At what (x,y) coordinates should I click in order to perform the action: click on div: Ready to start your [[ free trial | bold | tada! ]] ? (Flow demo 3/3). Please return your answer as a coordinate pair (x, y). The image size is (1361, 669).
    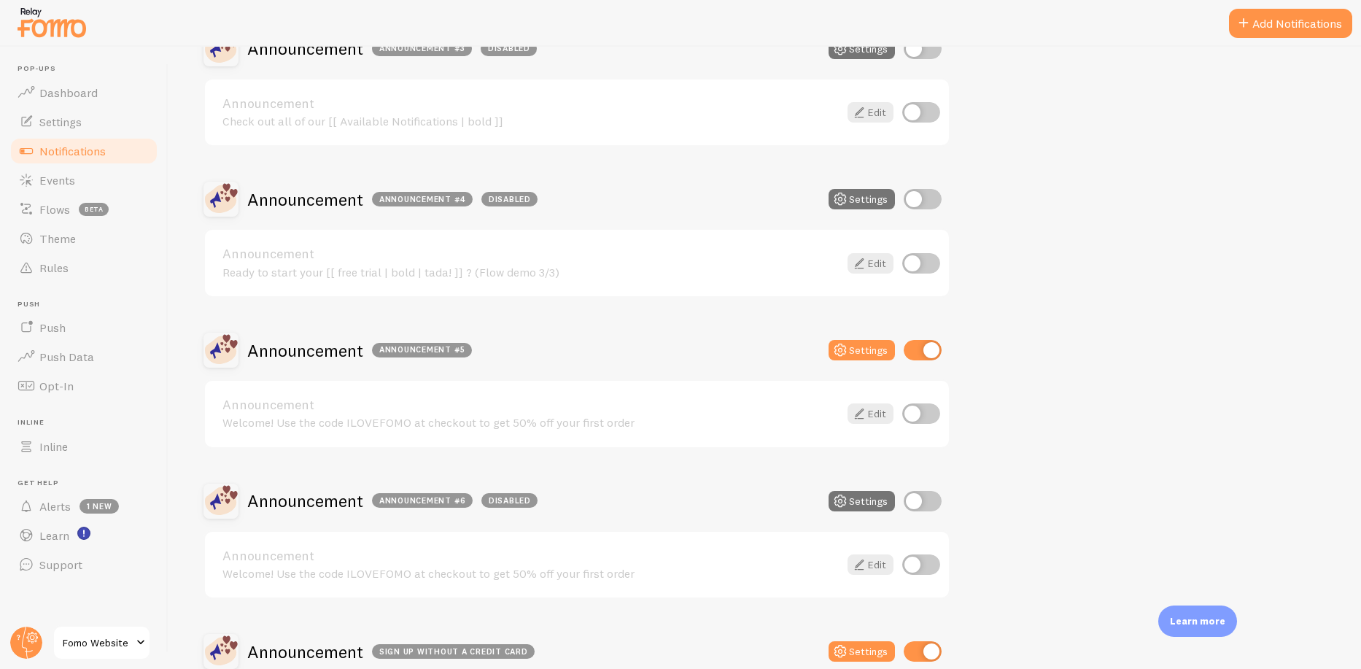
    Looking at the image, I should click on (530, 272).